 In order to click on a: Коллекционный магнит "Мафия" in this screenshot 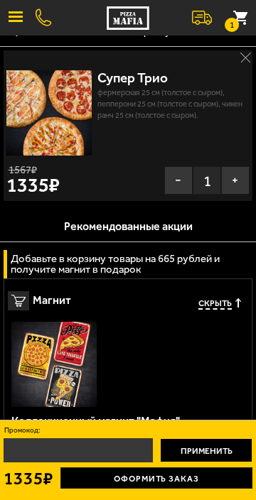, I will do `click(128, 394)`.